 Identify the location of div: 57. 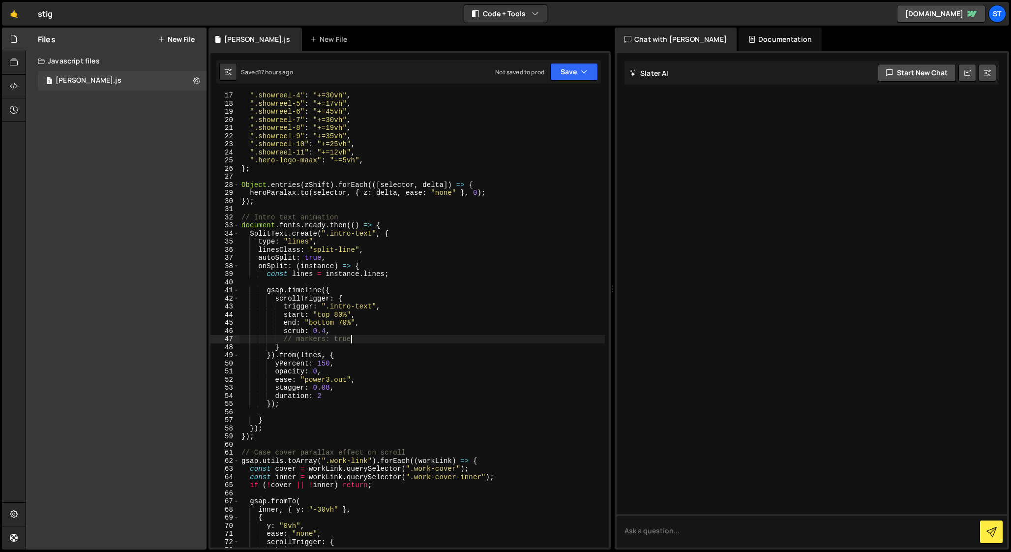
(225, 420).